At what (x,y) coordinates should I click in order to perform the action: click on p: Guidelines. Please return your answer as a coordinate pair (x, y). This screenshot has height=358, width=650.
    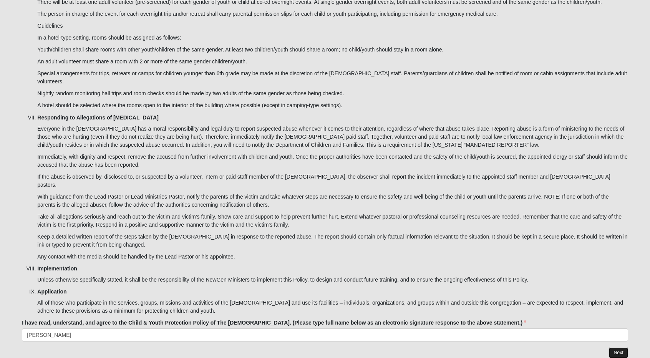
    Looking at the image, I should click on (332, 26).